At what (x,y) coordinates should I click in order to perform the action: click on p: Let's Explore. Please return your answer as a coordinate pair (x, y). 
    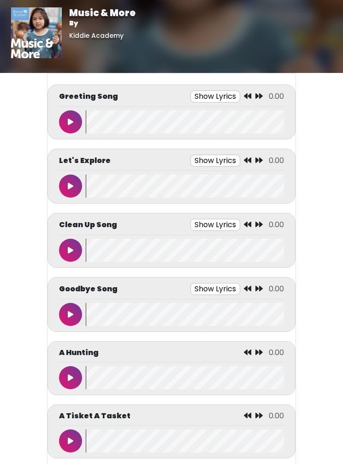
    Looking at the image, I should click on (85, 160).